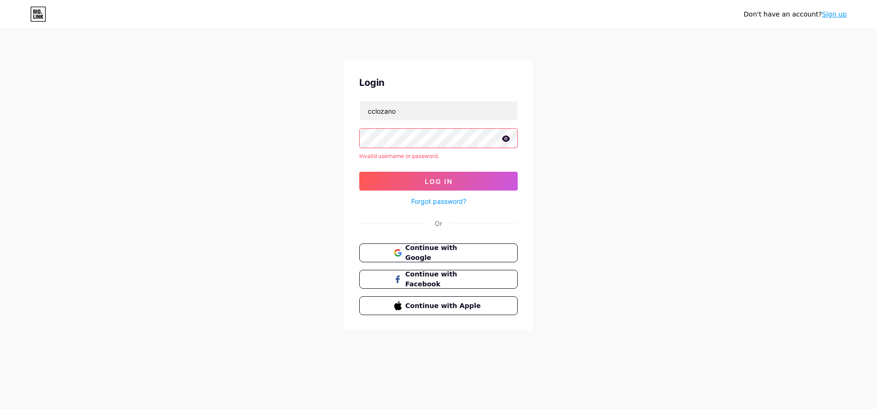 Image resolution: width=877 pixels, height=409 pixels. I want to click on button: Continue with Apple, so click(439, 306).